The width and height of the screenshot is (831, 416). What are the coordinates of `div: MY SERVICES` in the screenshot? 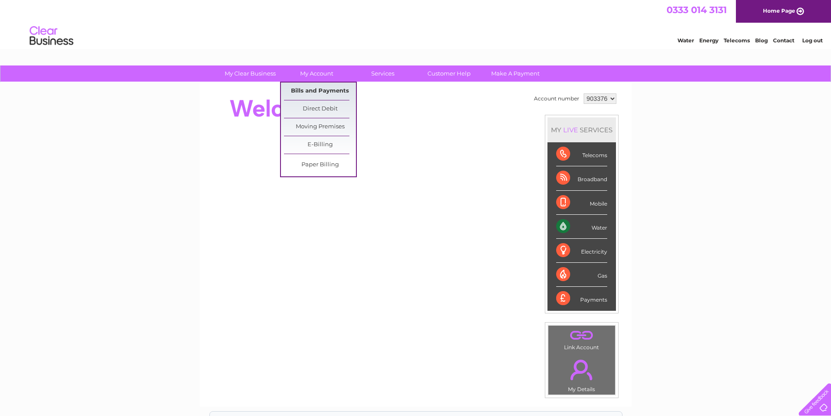 It's located at (582, 130).